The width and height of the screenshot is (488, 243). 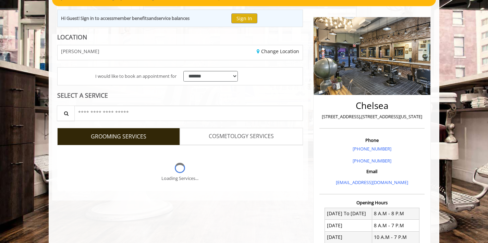 What do you see at coordinates (125, 18) in the screenshot?
I see `div: Hi Guest! Sign in to access and` at bounding box center [125, 18].